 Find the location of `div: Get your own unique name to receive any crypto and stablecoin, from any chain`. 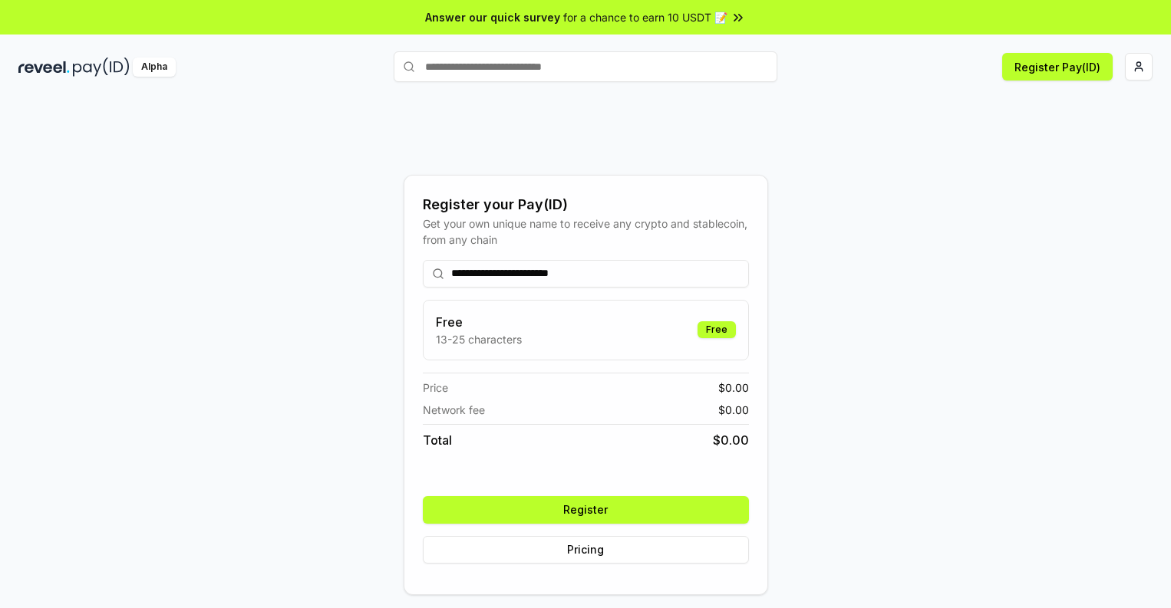

div: Get your own unique name to receive any crypto and stablecoin, from any chain is located at coordinates (585, 232).